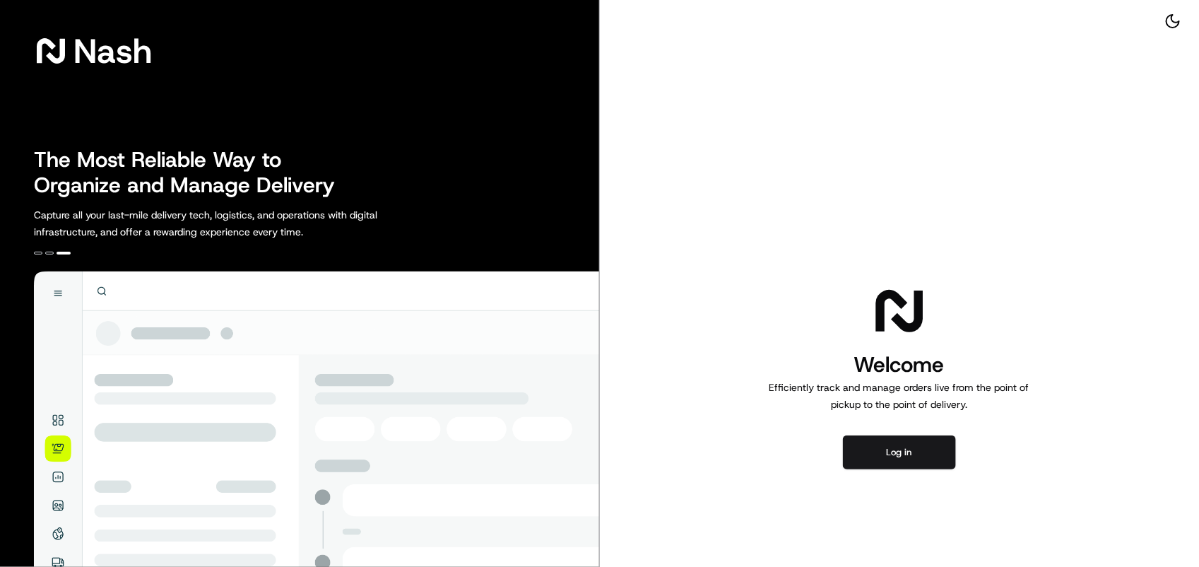  Describe the element at coordinates (112, 51) in the screenshot. I see `span: Nash` at that location.